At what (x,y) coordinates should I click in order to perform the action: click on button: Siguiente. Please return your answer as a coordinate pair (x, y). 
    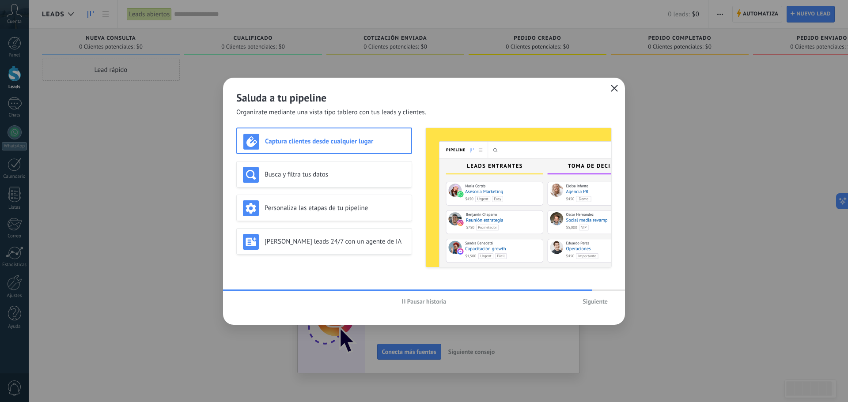
    Looking at the image, I should click on (595, 302).